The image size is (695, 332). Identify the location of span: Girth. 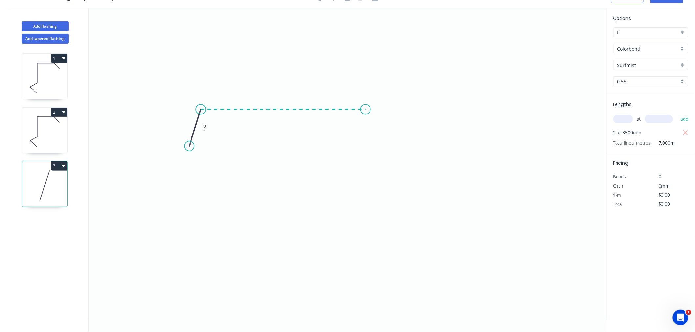
(618, 186).